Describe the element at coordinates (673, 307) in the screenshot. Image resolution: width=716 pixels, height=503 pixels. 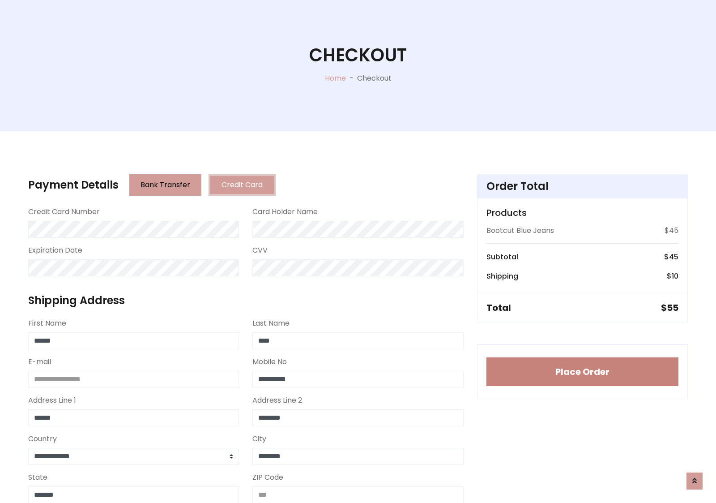
I see `span: 55` at that location.